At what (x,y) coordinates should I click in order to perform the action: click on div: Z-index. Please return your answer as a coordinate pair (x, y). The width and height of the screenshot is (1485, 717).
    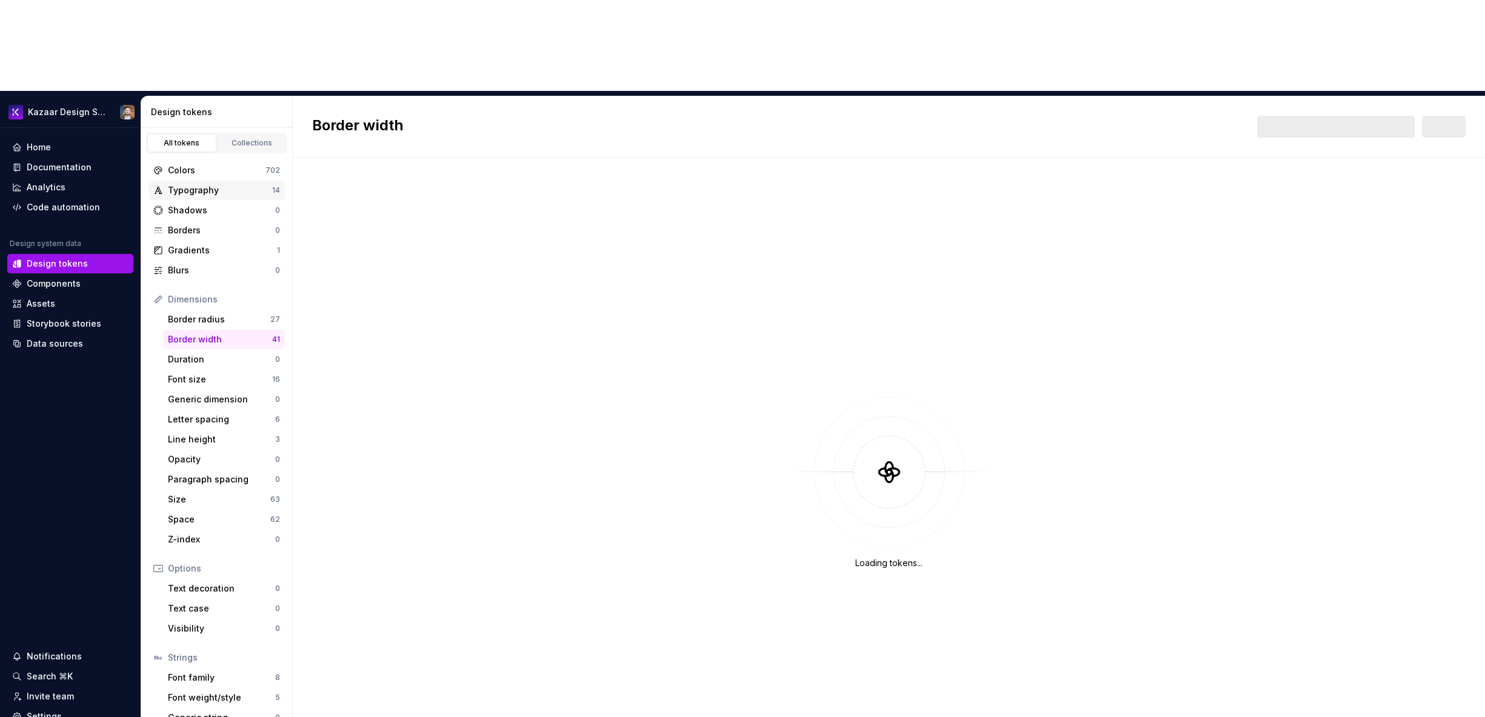
    Looking at the image, I should click on (221, 540).